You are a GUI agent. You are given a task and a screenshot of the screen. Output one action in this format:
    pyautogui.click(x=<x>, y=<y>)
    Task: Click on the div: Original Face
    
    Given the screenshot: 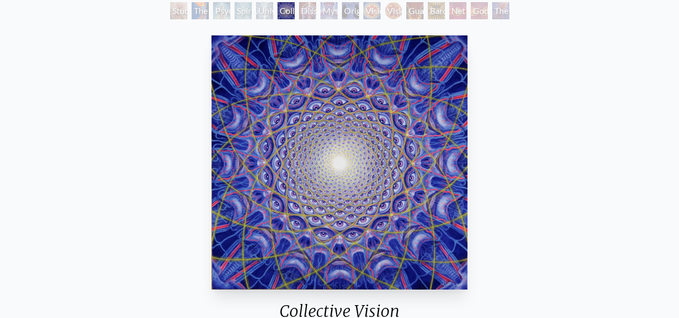 What is the action you would take?
    pyautogui.click(x=350, y=11)
    